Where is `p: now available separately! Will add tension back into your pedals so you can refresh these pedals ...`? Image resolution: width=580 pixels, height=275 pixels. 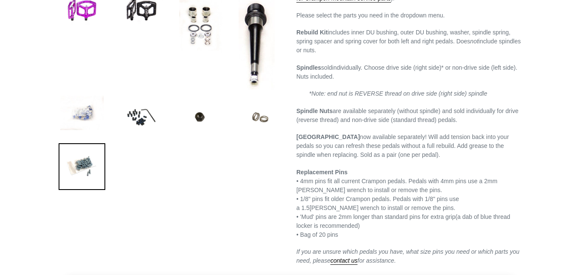 p: now available separately! Will add tension back into your pedals so you can refresh these pedals ... is located at coordinates (409, 146).